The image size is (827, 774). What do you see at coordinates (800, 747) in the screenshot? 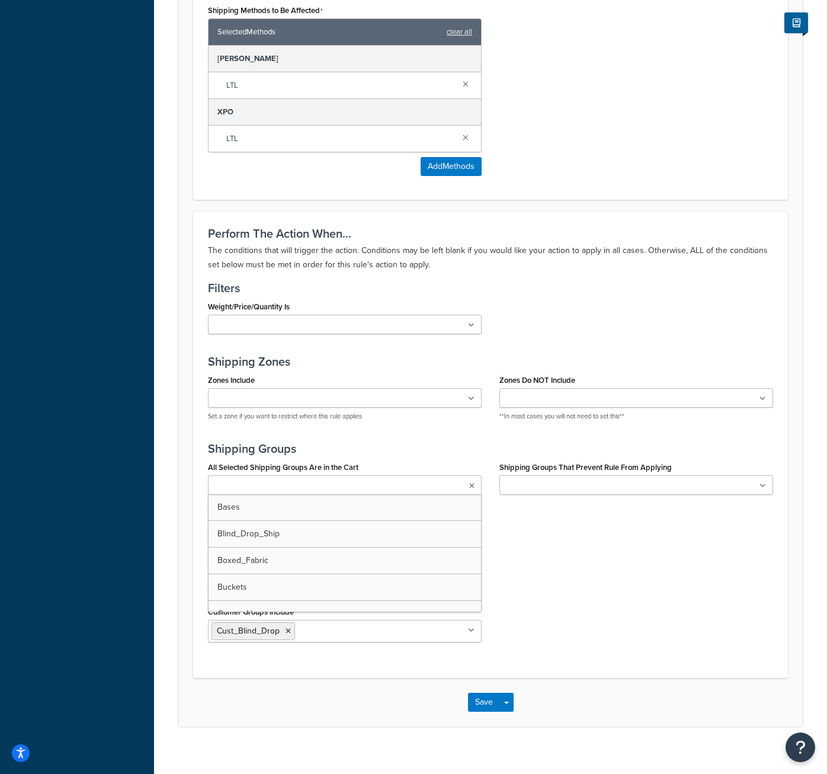
I see `button: Open Resource Center` at bounding box center [800, 747].